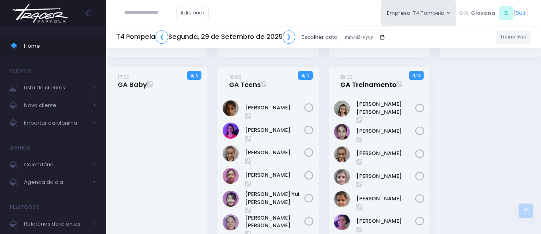 The image size is (541, 234). What do you see at coordinates (483, 13) in the screenshot?
I see `span: Giovana` at bounding box center [483, 13].